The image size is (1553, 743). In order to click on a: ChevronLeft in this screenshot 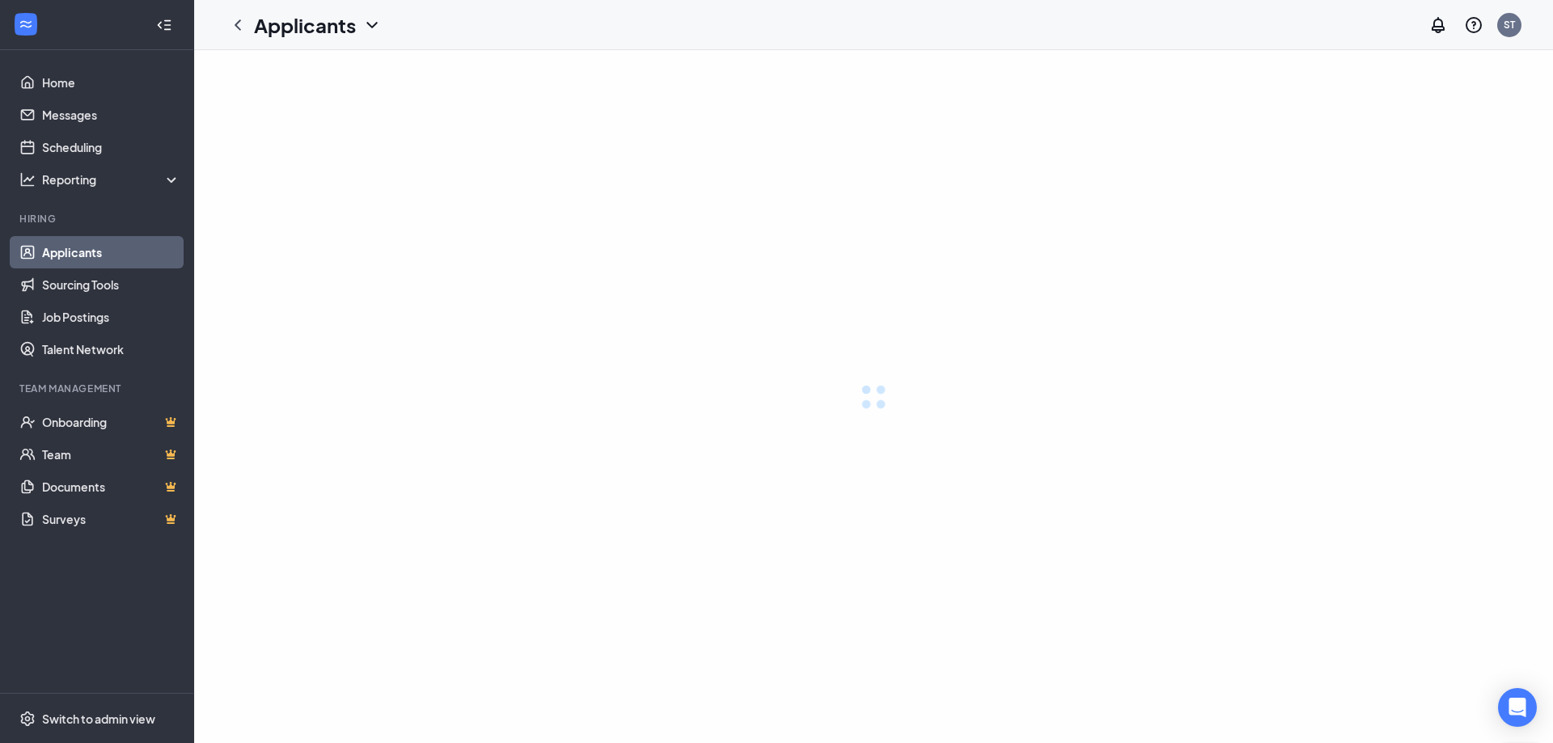, I will do `click(238, 25)`.